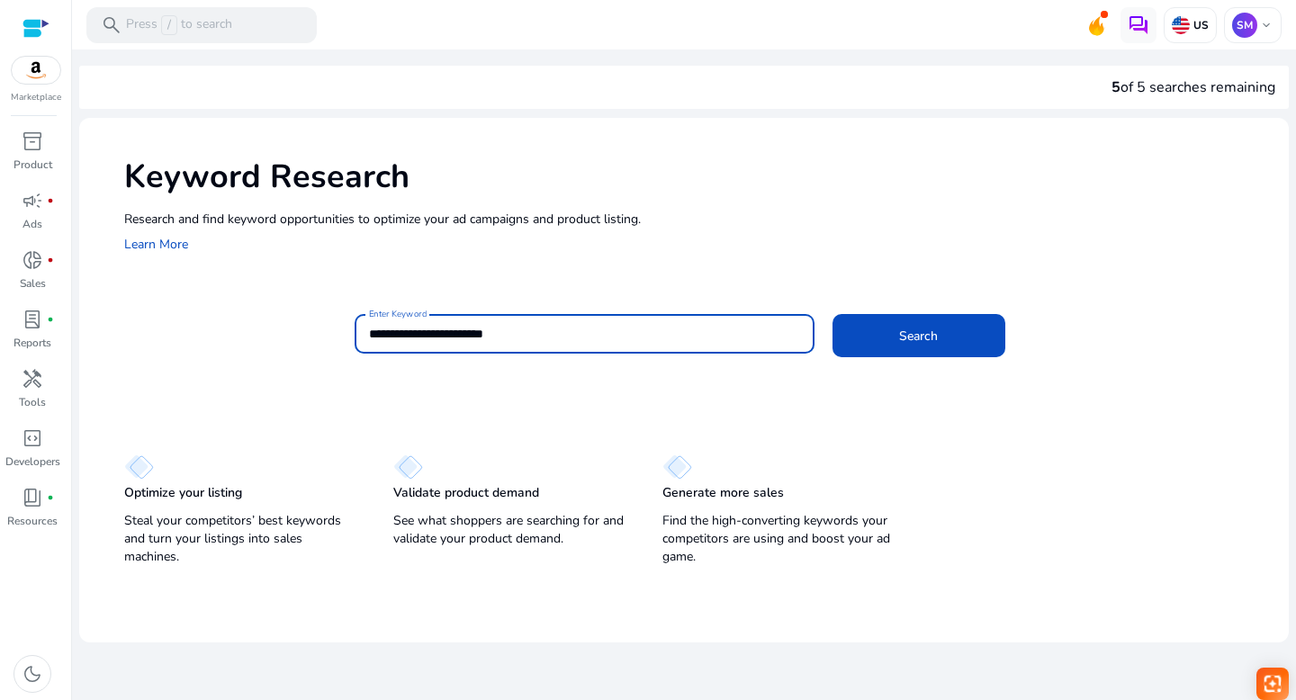 The width and height of the screenshot is (1296, 700). I want to click on p: Optimize your listing, so click(183, 493).